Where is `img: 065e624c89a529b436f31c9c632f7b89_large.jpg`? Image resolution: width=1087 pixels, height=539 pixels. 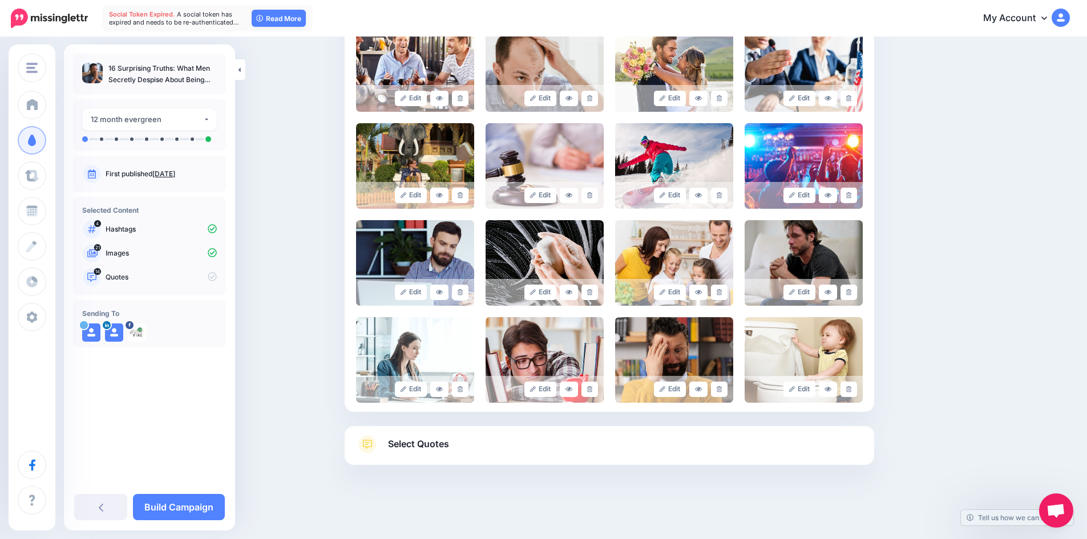
img: 065e624c89a529b436f31c9c632f7b89_large.jpg is located at coordinates (415, 263).